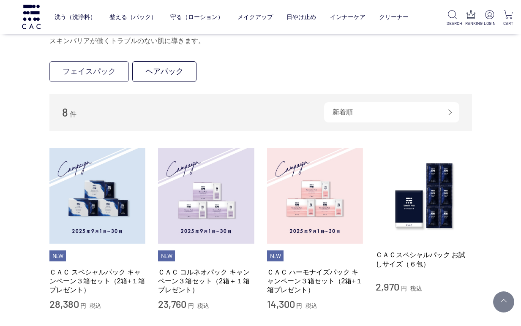  Describe the element at coordinates (388, 287) in the screenshot. I see `span: 2,970` at that location.